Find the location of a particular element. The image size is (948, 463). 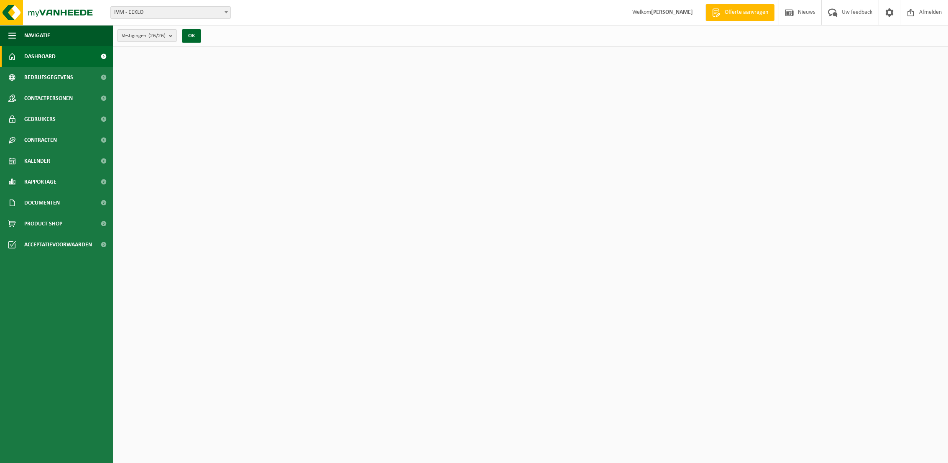

span: Contactpersonen is located at coordinates (48, 98).